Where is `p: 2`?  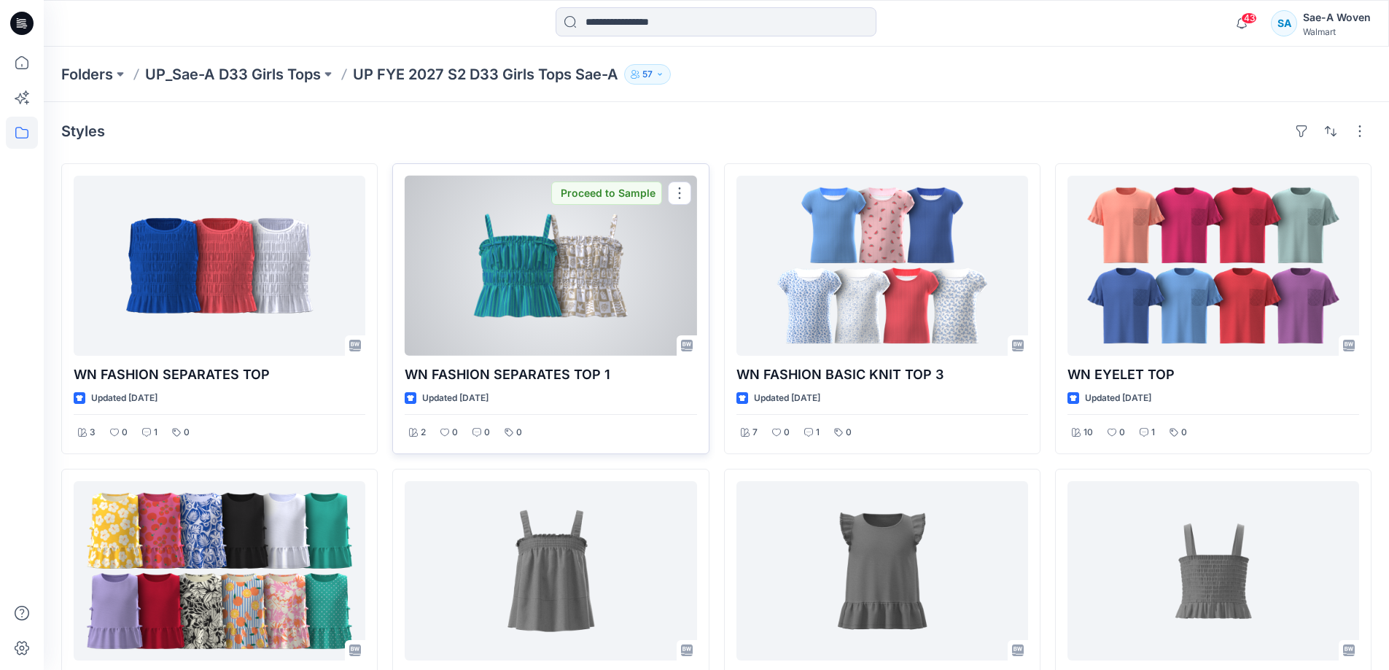
p: 2 is located at coordinates (423, 433).